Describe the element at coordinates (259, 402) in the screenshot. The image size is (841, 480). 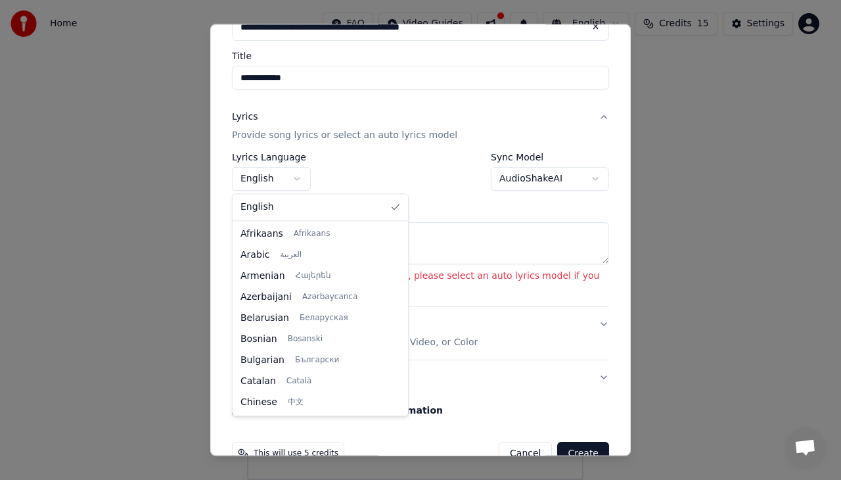
I see `span: Chinese` at that location.